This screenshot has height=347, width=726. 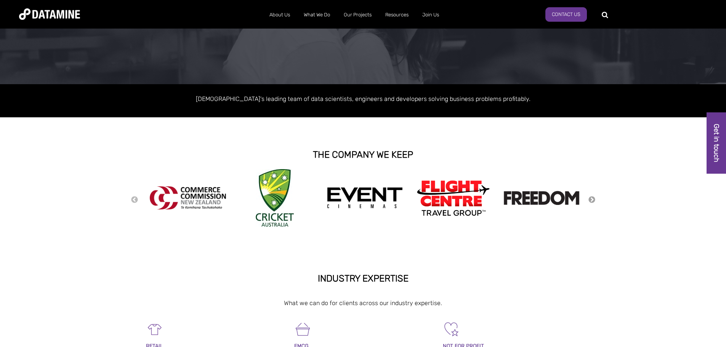 What do you see at coordinates (317, 15) in the screenshot?
I see `a: What We Do` at bounding box center [317, 15].